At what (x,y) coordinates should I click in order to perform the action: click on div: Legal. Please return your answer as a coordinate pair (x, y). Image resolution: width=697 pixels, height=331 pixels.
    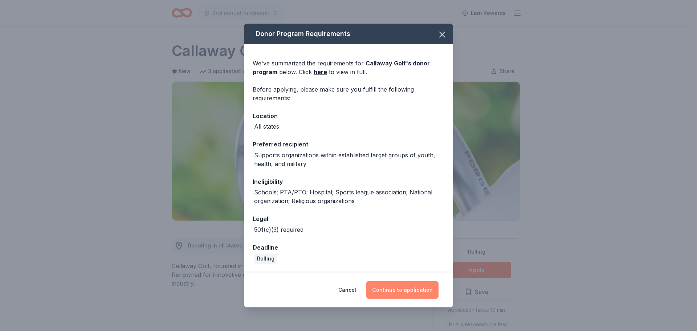
    Looking at the image, I should click on (348, 218).